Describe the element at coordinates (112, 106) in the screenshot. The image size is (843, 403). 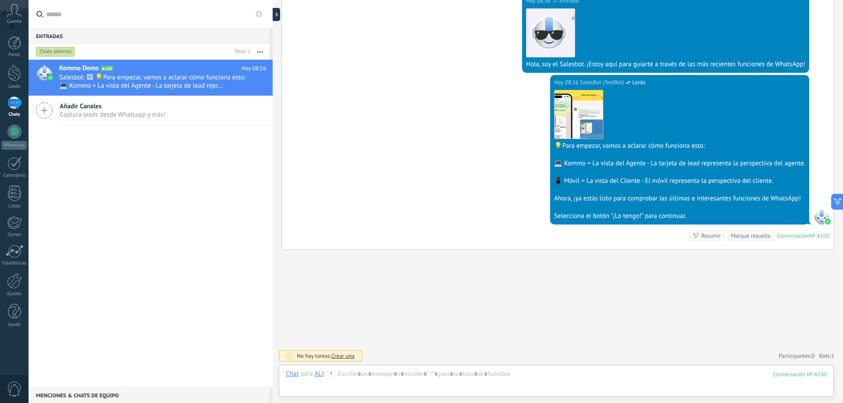
I see `span: Añadir Canales` at that location.